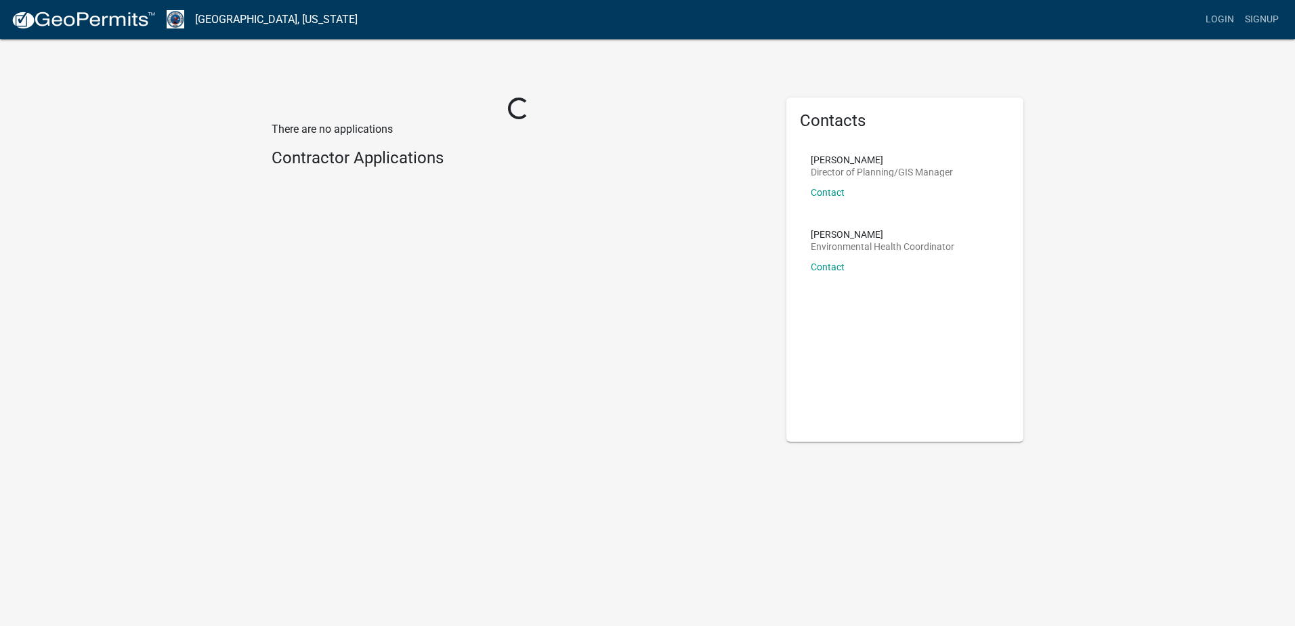 Image resolution: width=1295 pixels, height=626 pixels. What do you see at coordinates (519, 129) in the screenshot?
I see `p: There are no applications` at bounding box center [519, 129].